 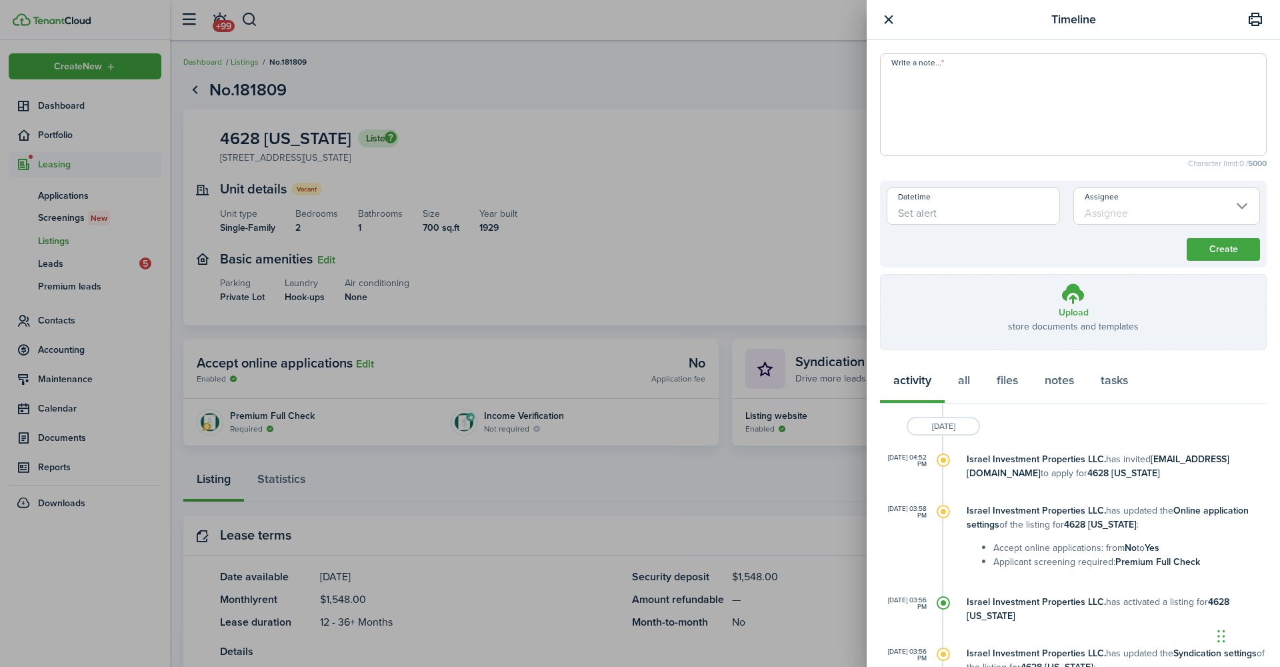 I want to click on button: tasks, so click(x=1114, y=383).